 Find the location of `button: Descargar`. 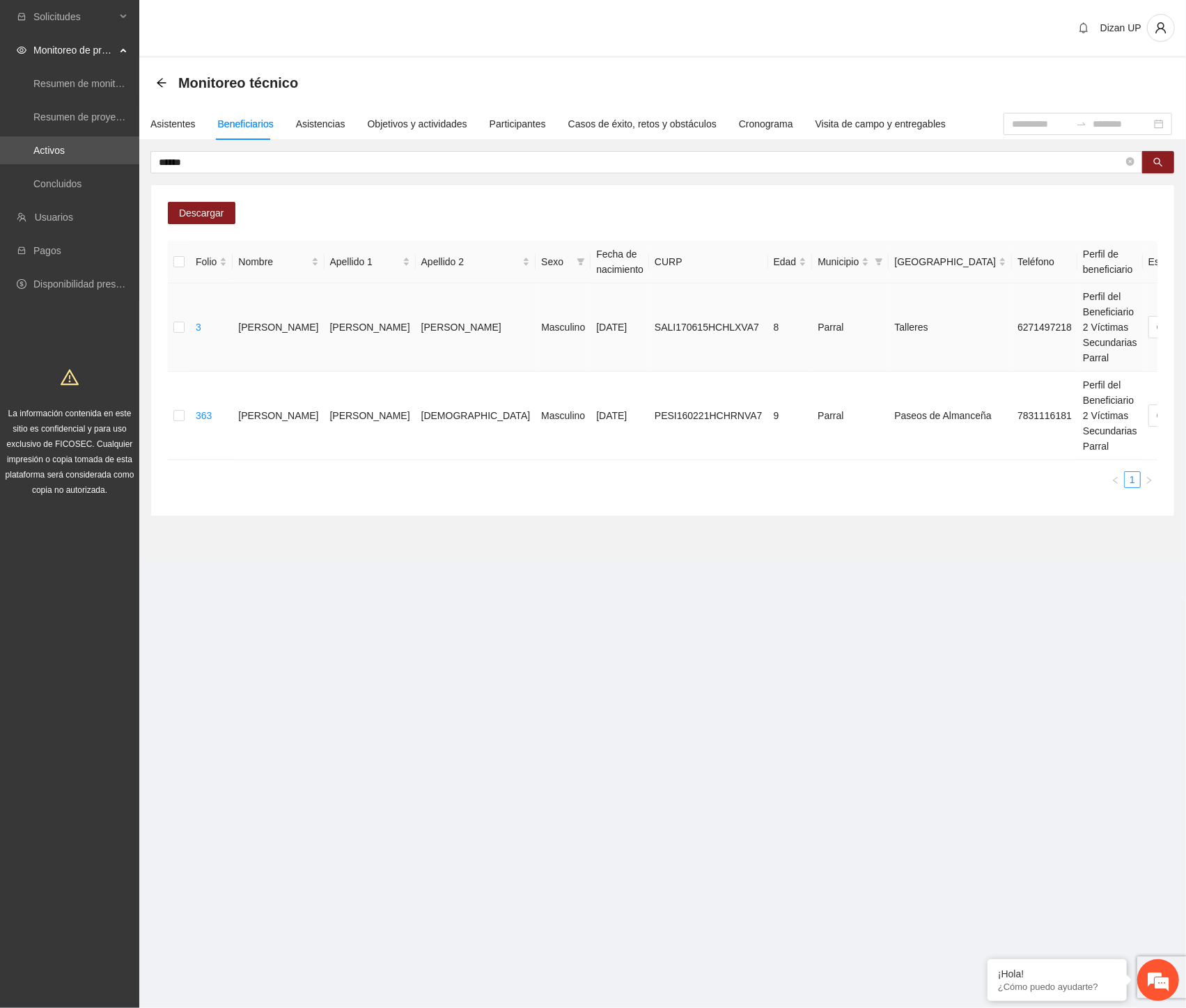

button: Descargar is located at coordinates (201, 214).